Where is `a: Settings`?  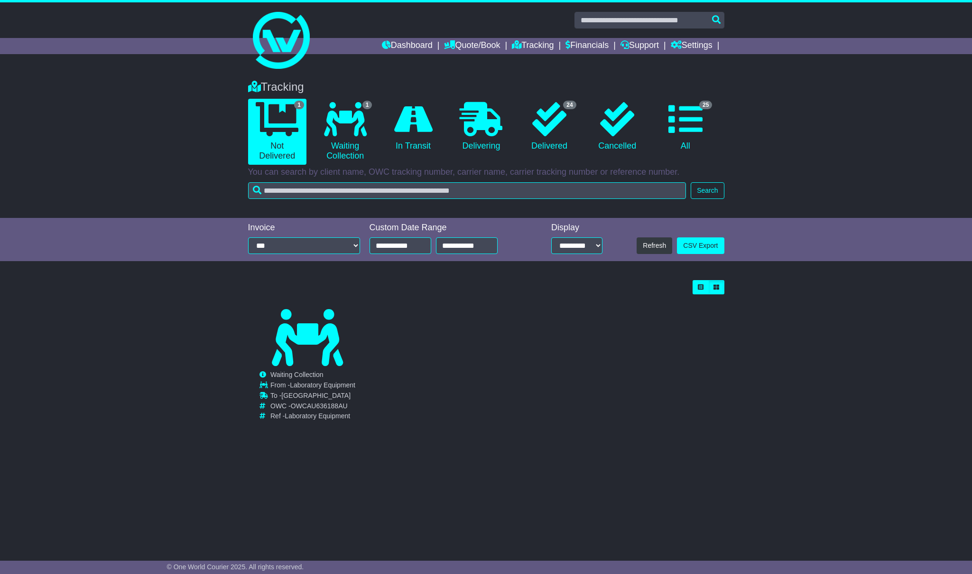 a: Settings is located at coordinates (692, 46).